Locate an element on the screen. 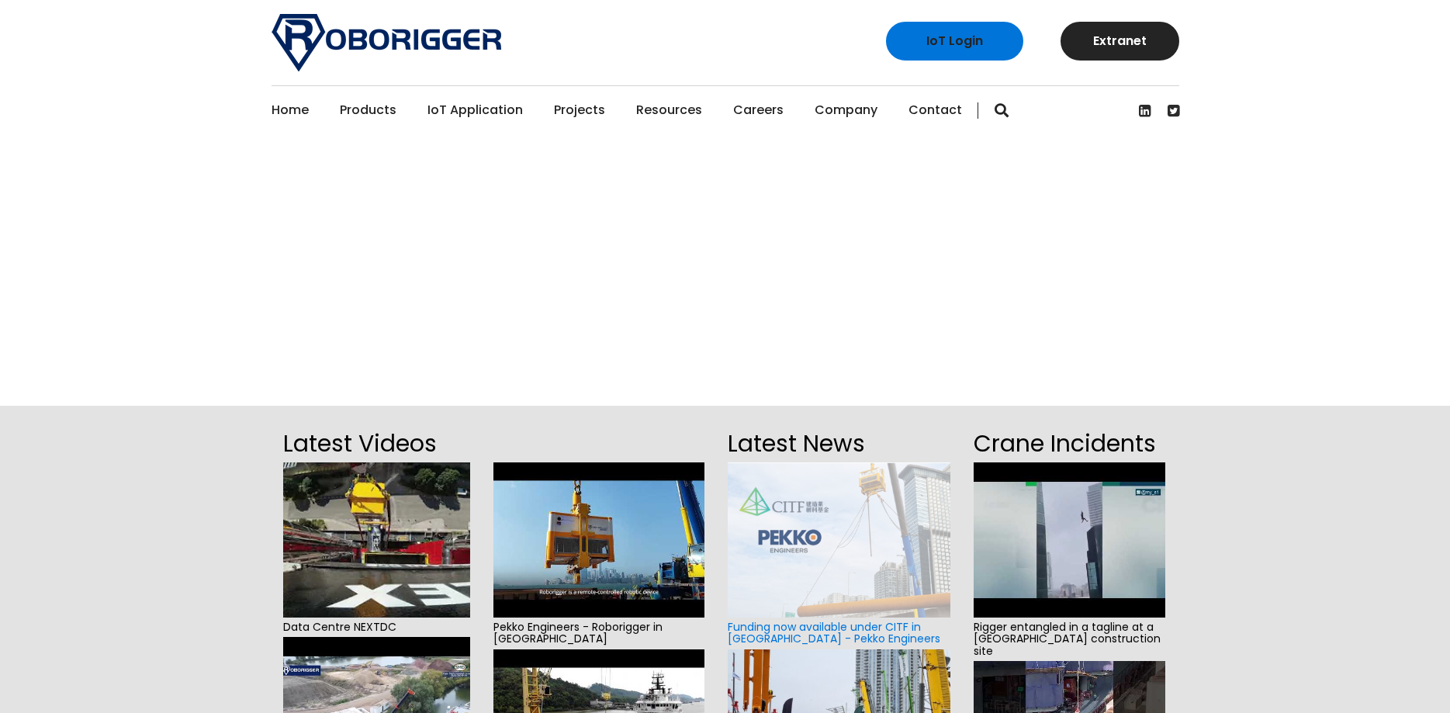  a: Company is located at coordinates (845, 110).